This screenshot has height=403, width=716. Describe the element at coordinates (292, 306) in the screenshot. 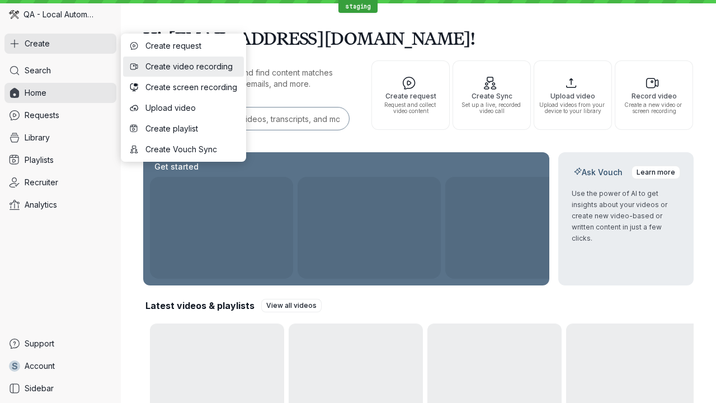

I see `a: View all videos` at that location.